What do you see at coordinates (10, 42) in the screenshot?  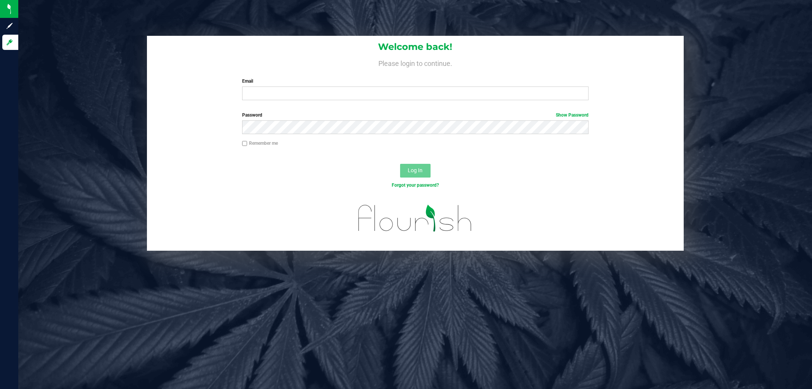 I see `inline-svg: Log in` at bounding box center [10, 42].